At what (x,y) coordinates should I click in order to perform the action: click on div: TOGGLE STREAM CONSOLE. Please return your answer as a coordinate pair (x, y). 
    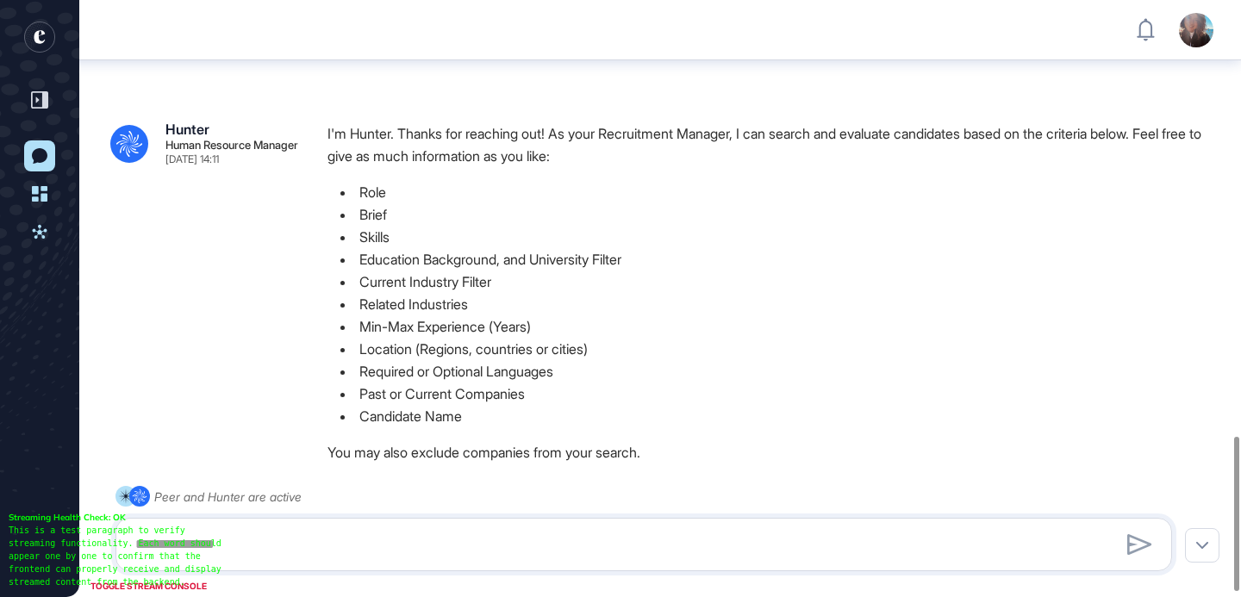
    Looking at the image, I should click on (148, 586).